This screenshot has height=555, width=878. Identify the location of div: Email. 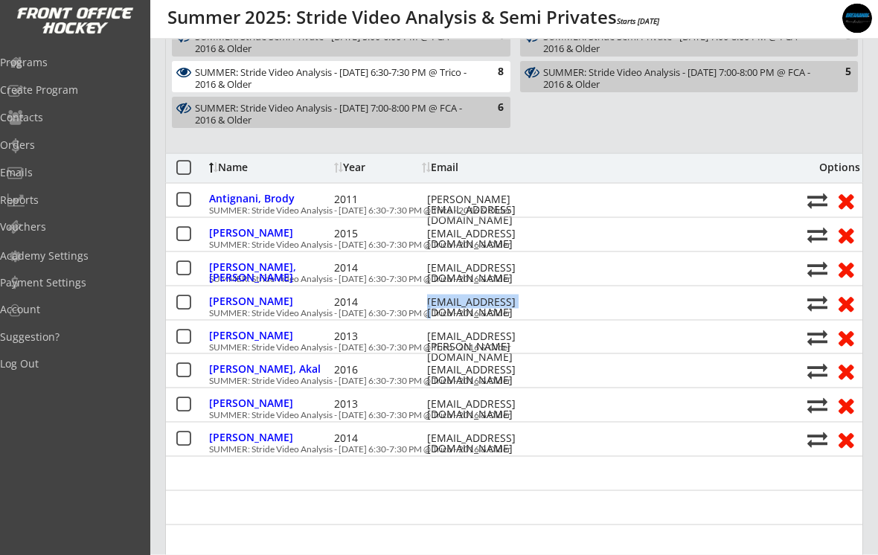
(484, 167).